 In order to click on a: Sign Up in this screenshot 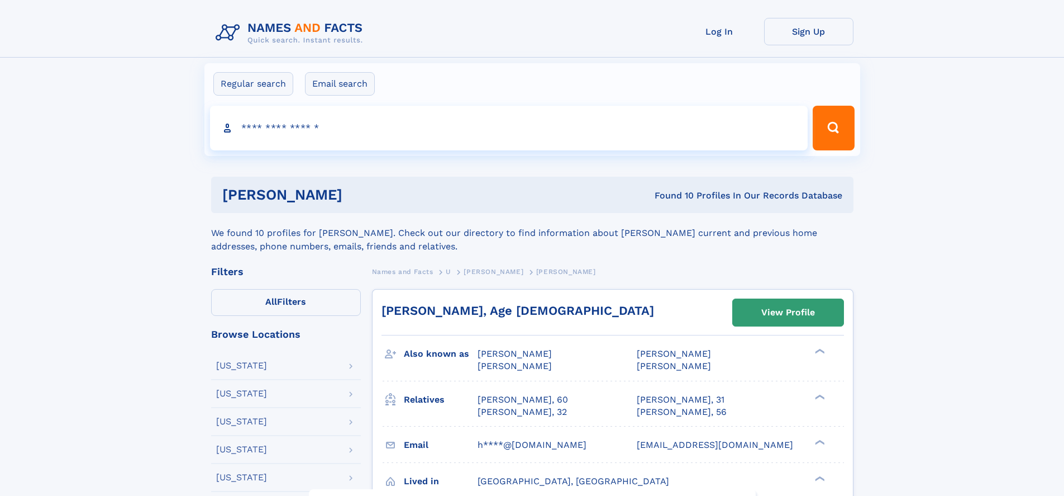, I will do `click(809, 31)`.